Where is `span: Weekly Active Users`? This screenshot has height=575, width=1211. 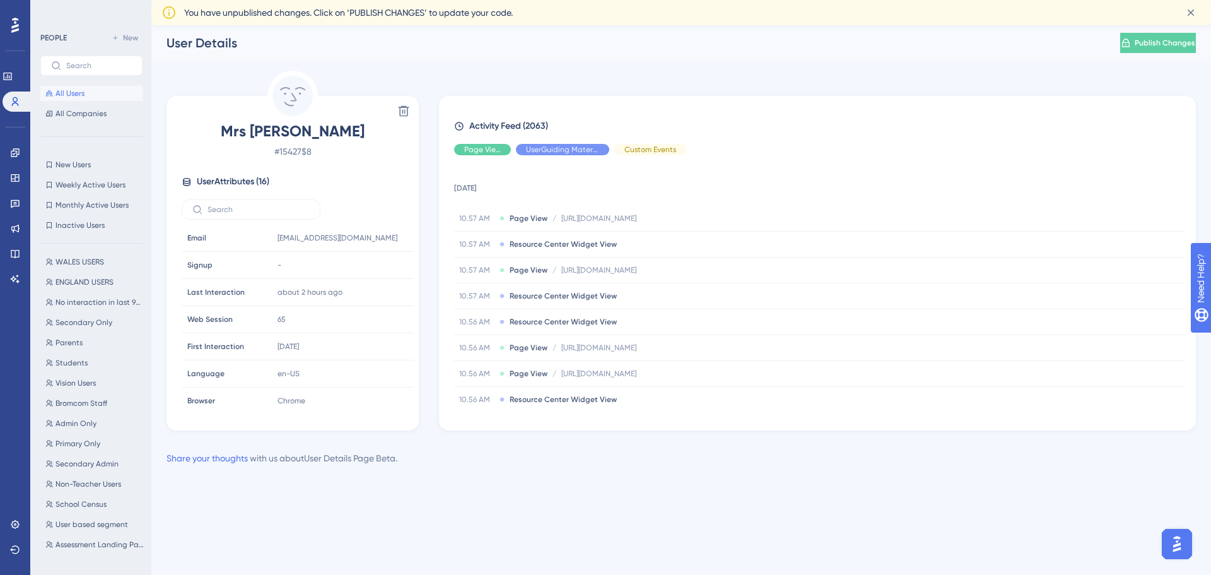
span: Weekly Active Users is located at coordinates (90, 185).